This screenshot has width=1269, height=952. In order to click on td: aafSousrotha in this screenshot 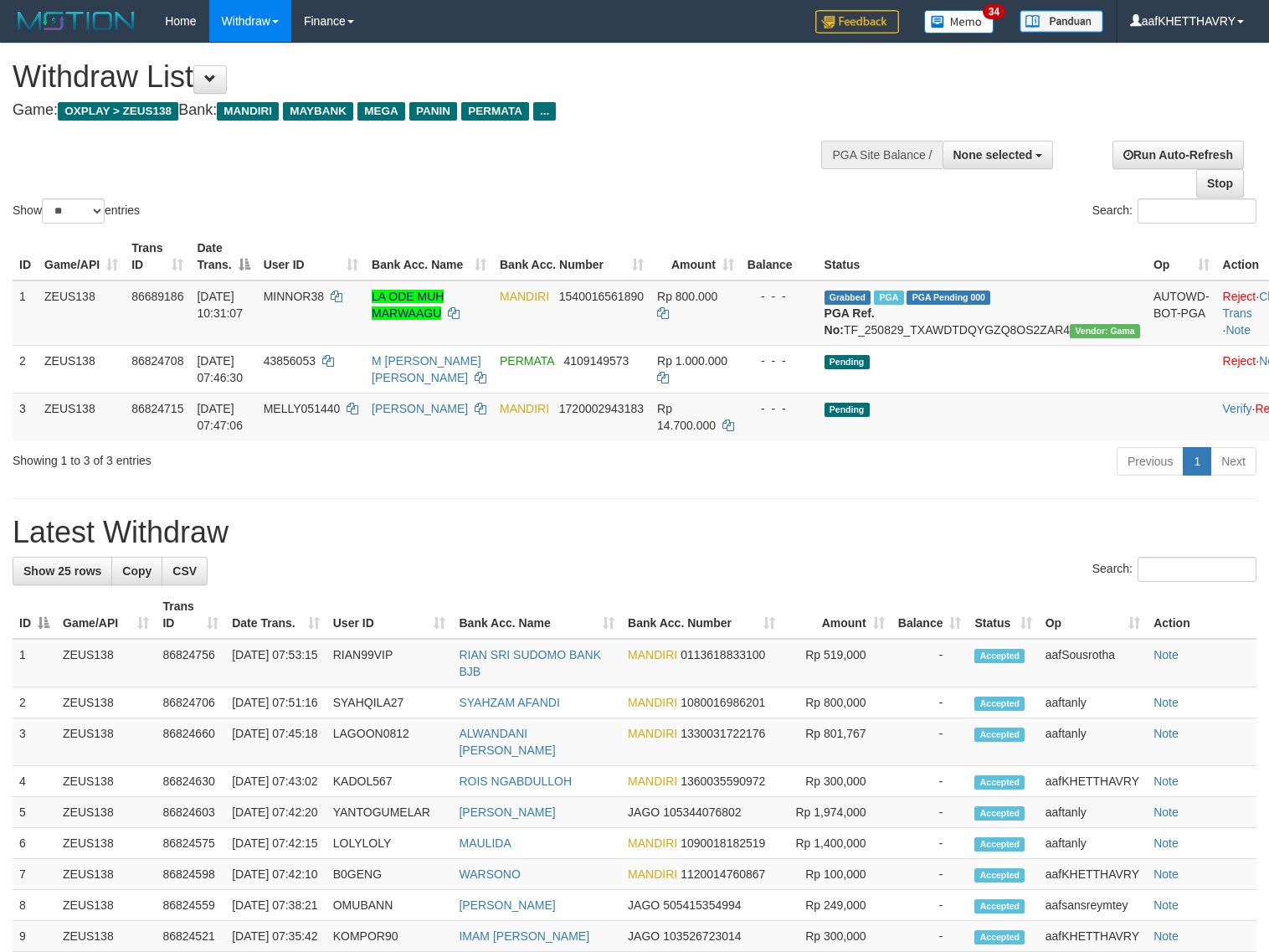, I will do `click(1093, 662)`.